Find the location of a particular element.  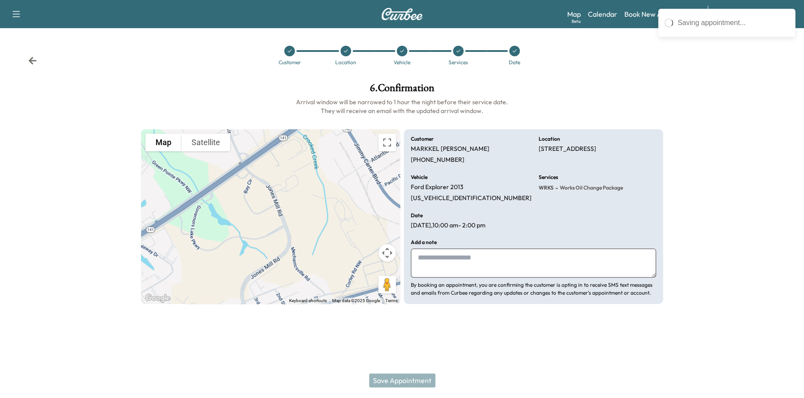

span: Works Oil Change Package is located at coordinates (591, 188).